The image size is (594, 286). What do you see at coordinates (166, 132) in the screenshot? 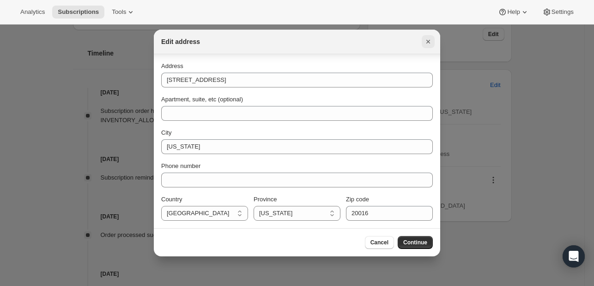
I see `span: City` at bounding box center [166, 132].